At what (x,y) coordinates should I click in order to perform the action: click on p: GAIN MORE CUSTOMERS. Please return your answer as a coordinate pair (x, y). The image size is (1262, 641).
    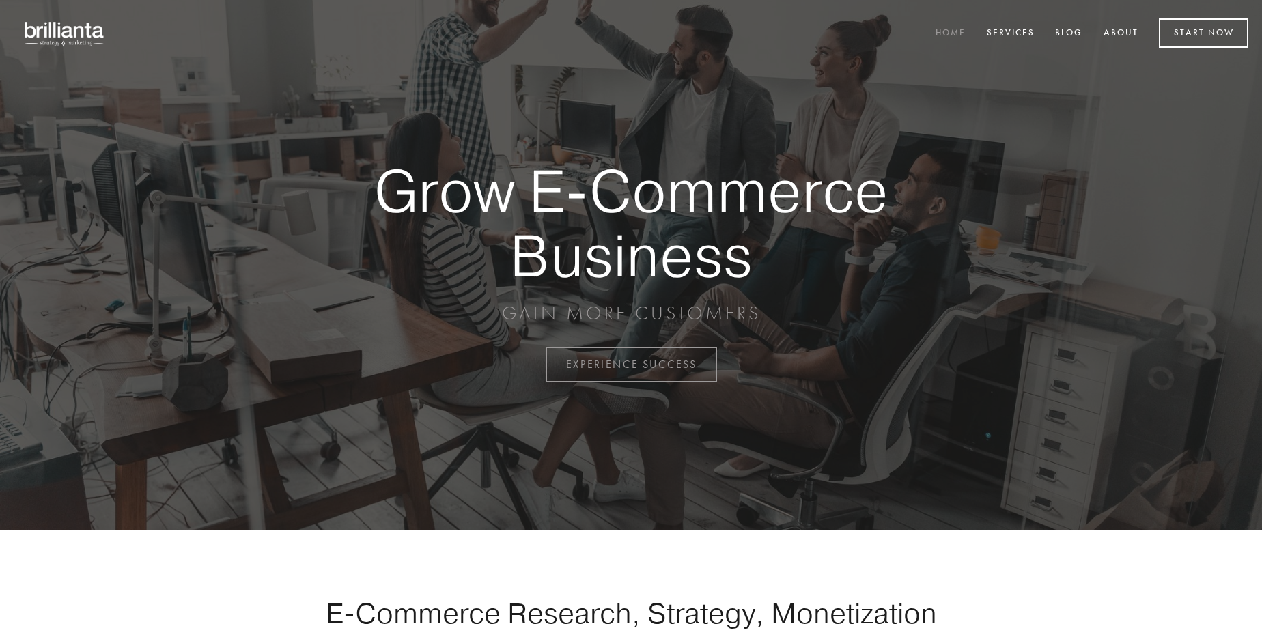
    Looking at the image, I should click on (631, 313).